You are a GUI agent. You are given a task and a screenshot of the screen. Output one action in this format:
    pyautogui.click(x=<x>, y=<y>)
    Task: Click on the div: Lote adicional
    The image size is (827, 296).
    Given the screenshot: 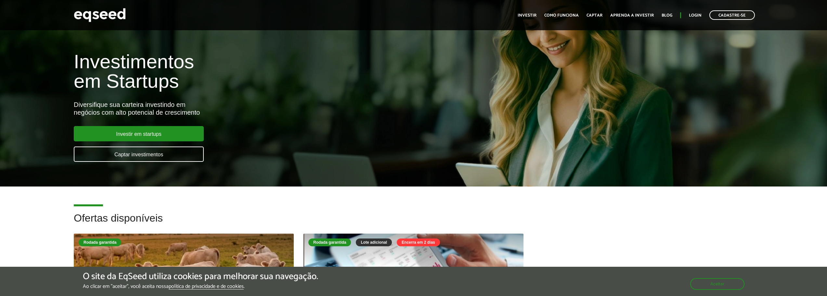 What is the action you would take?
    pyautogui.click(x=374, y=242)
    